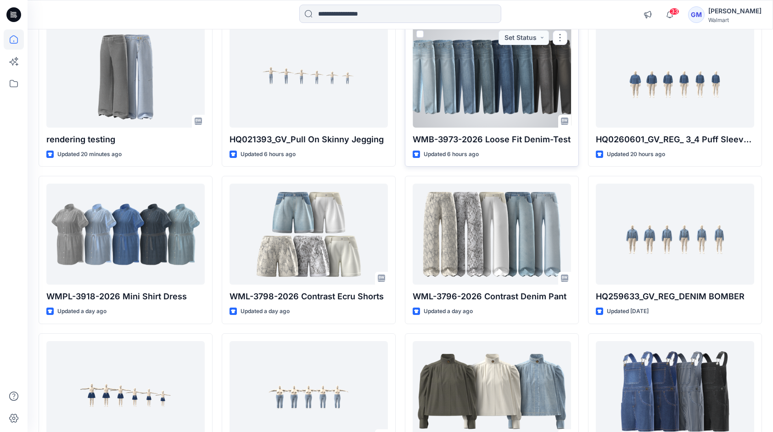 This screenshot has width=773, height=432. I want to click on p: WMPL-3918-2026 Mini Shirt Dress, so click(125, 296).